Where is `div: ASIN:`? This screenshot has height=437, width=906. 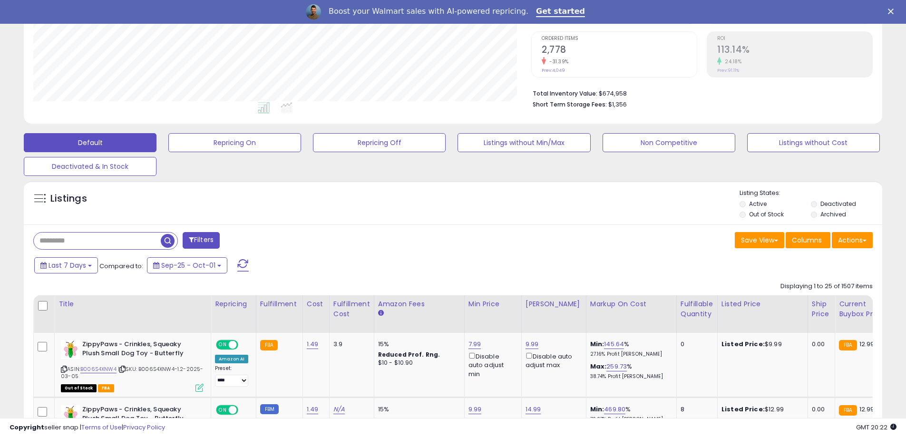 div: ASIN: is located at coordinates (132, 365).